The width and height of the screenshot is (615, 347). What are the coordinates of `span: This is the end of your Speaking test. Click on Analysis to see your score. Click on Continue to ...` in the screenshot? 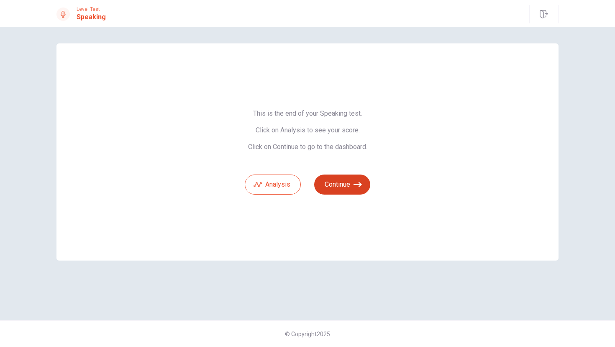 It's located at (307, 130).